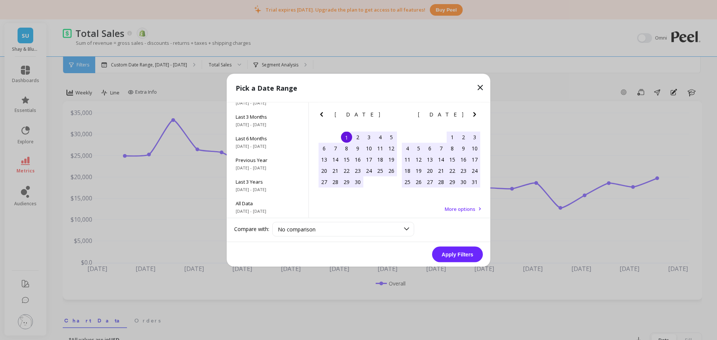 Image resolution: width=717 pixels, height=340 pixels. What do you see at coordinates (369, 137) in the screenshot?
I see `div: Choose Thursday, April 3rd, 2025` at bounding box center [369, 137].